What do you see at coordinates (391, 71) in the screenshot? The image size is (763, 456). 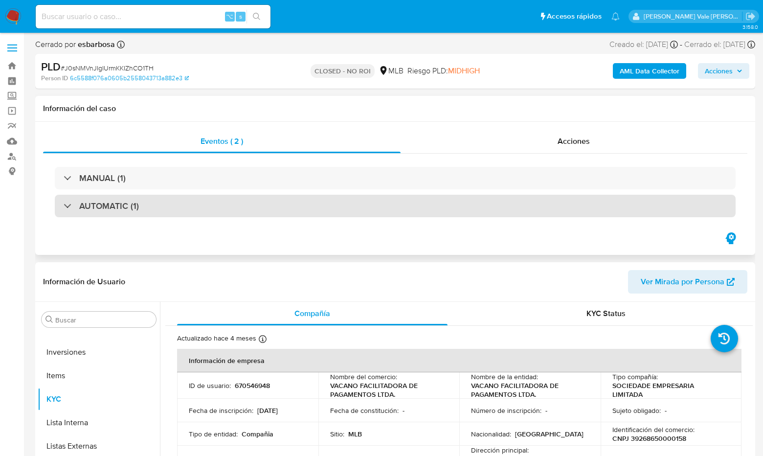 I see `div: MLB` at bounding box center [391, 71].